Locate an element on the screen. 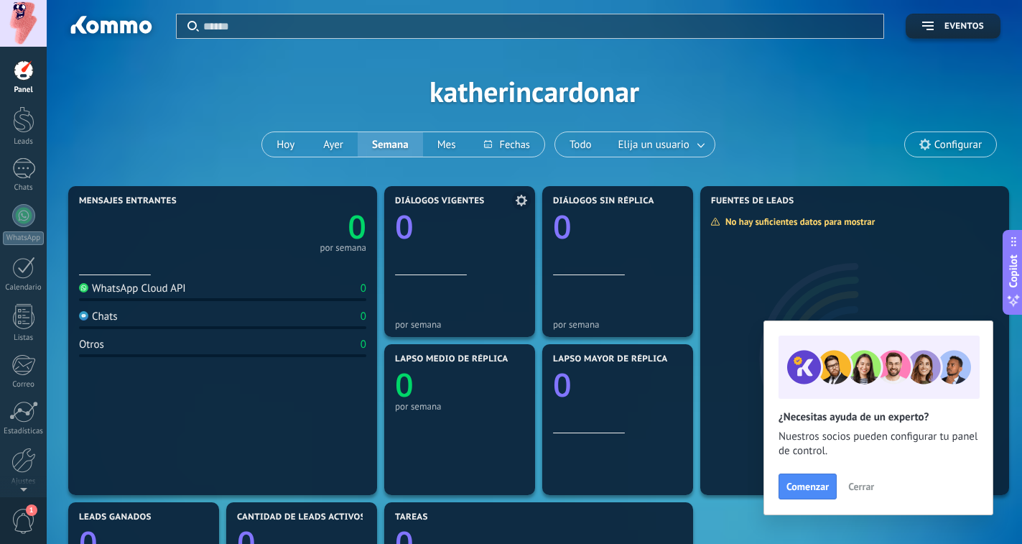  span: Tareas is located at coordinates (411, 517).